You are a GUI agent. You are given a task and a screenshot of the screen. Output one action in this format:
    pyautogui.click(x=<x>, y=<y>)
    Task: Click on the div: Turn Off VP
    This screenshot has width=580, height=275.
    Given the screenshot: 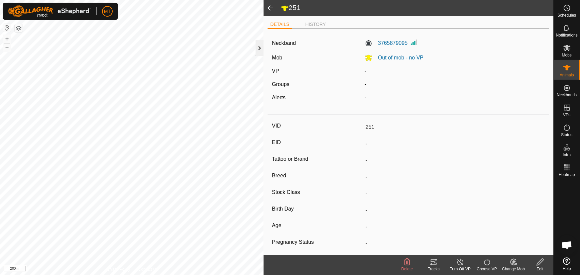 What is the action you would take?
    pyautogui.click(x=460, y=269)
    